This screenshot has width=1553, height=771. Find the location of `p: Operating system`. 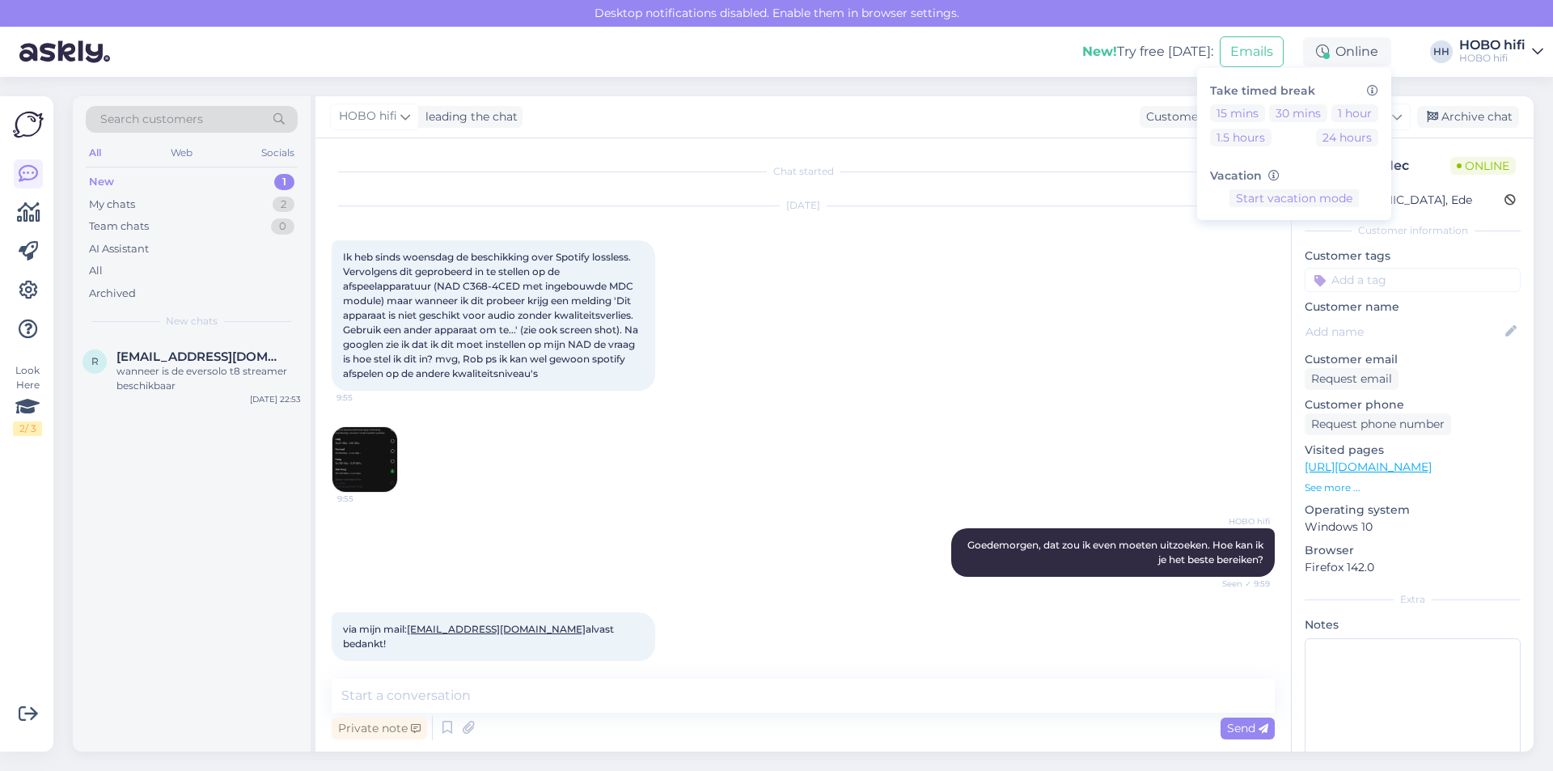

p: Operating system is located at coordinates (1412, 510).